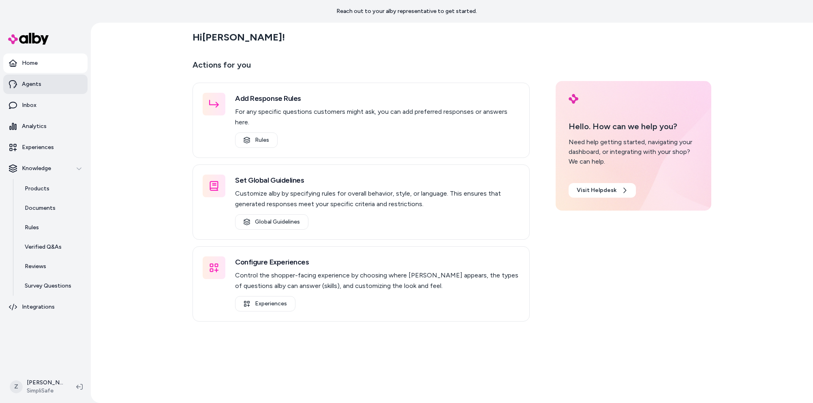  What do you see at coordinates (37, 189) in the screenshot?
I see `p: Products` at bounding box center [37, 189].